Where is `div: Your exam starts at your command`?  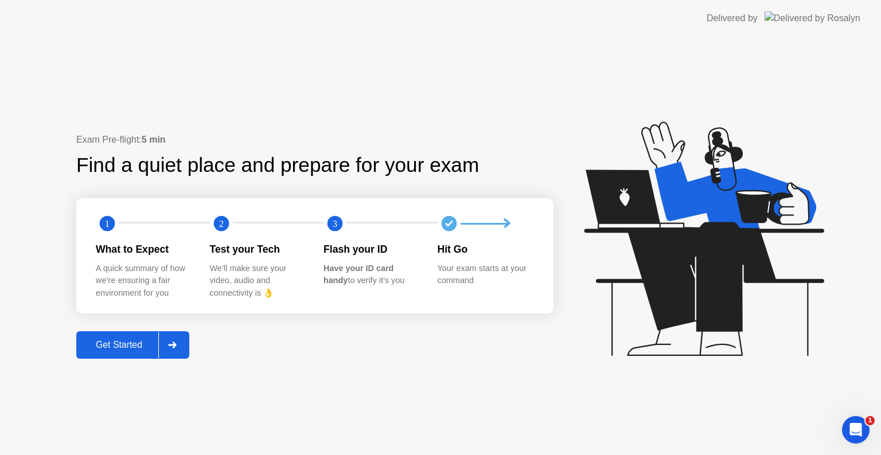 div: Your exam starts at your command is located at coordinates (485, 275).